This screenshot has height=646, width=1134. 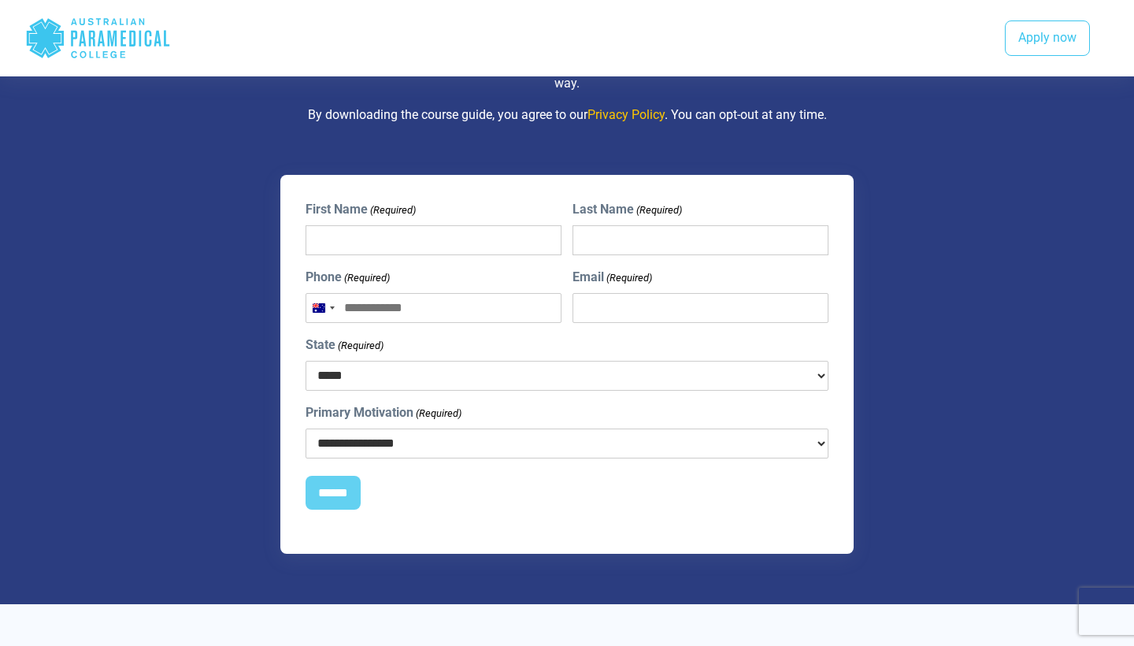 What do you see at coordinates (98, 38) in the screenshot?
I see `div: Australian Paramedical College` at bounding box center [98, 38].